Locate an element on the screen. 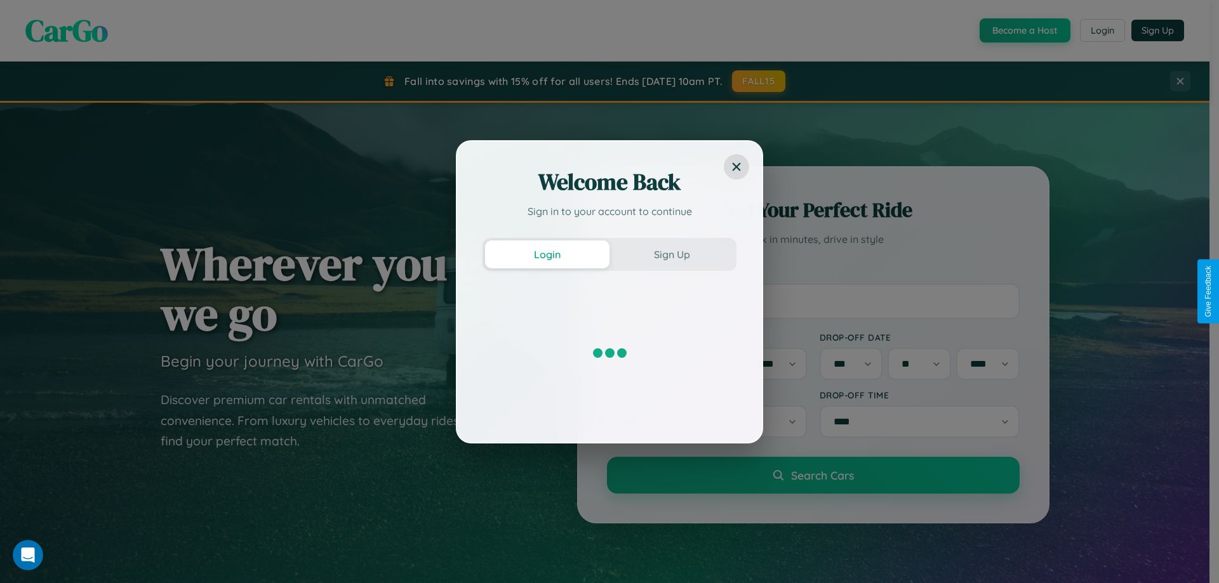  p: Sign in to your account to continue is located at coordinates (609, 211).